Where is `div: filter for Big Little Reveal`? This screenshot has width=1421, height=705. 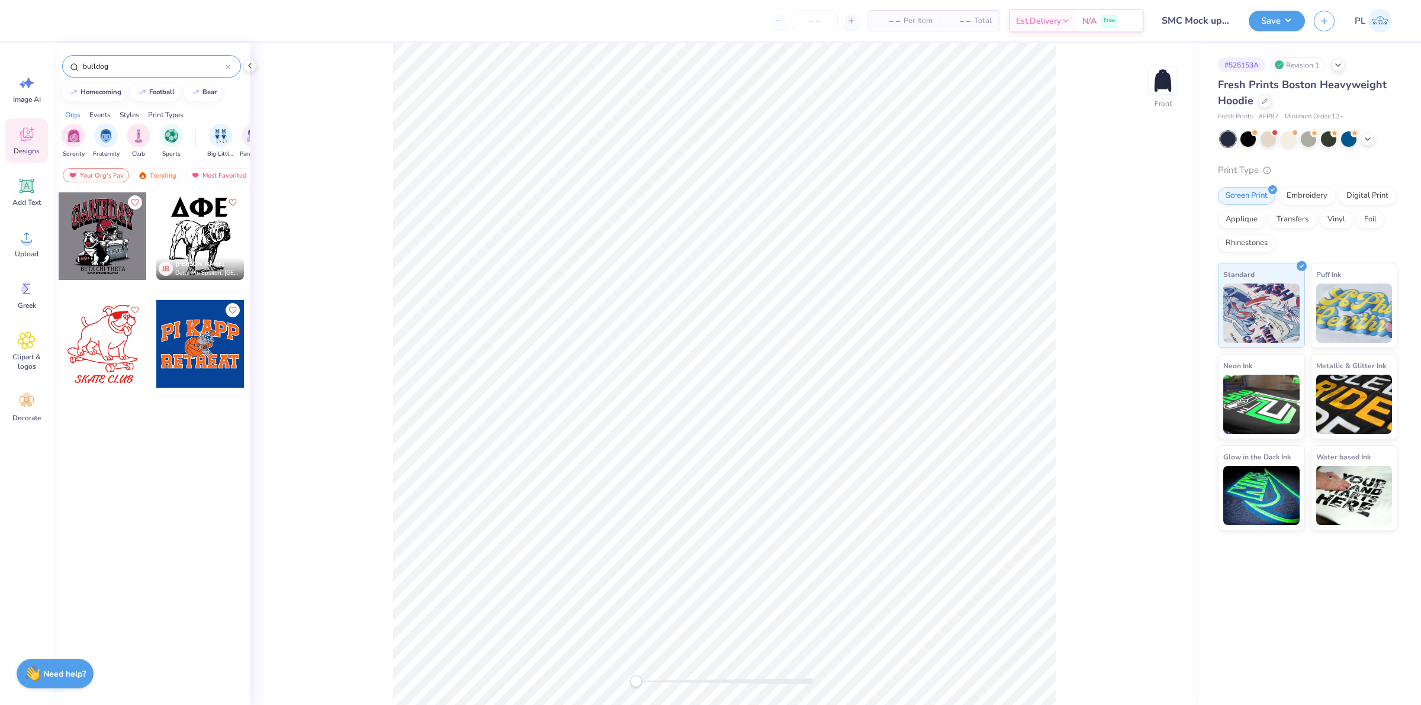
div: filter for Big Little Reveal is located at coordinates (221, 141).